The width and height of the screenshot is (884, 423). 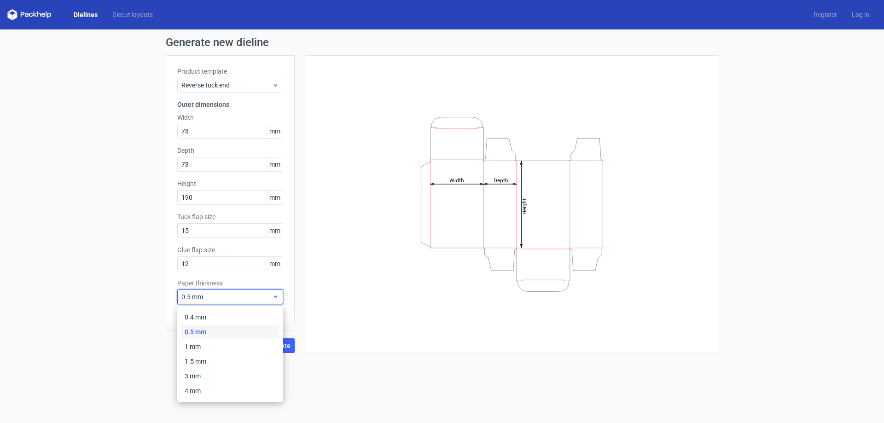 What do you see at coordinates (226, 85) in the screenshot?
I see `span: Reverse tuck end` at bounding box center [226, 85].